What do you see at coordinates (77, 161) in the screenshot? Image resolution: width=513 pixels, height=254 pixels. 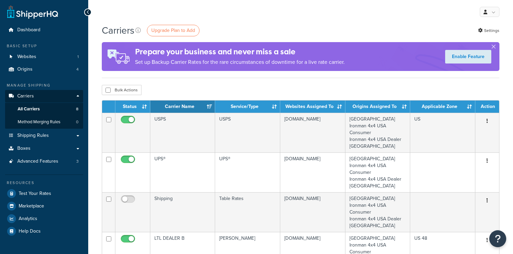 I see `span: 3` at bounding box center [77, 161].